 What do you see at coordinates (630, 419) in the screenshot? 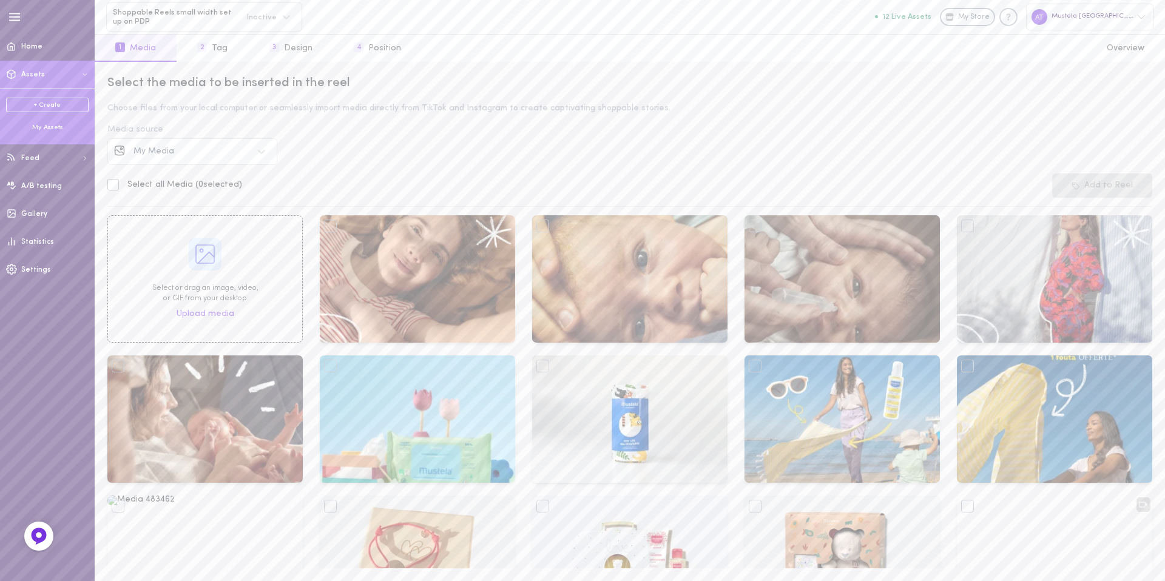
I see `img: Media 485460` at bounding box center [630, 419].